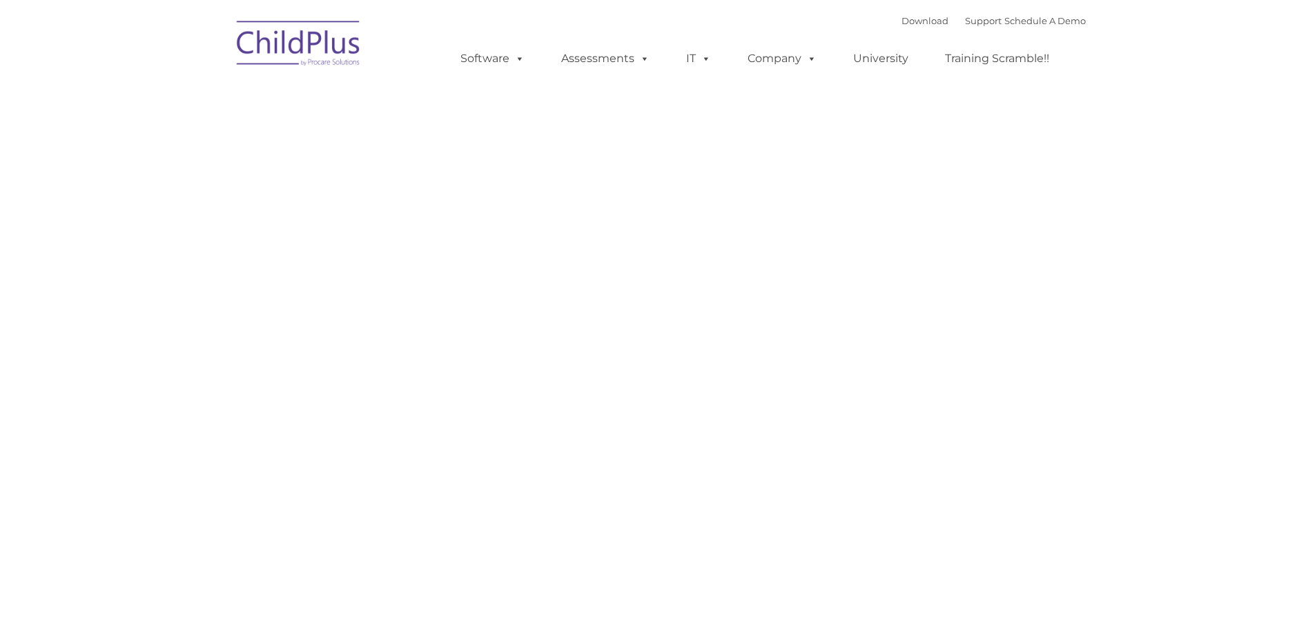 The width and height of the screenshot is (1315, 634). What do you see at coordinates (1045, 21) in the screenshot?
I see `a: Schedule A Demo` at bounding box center [1045, 21].